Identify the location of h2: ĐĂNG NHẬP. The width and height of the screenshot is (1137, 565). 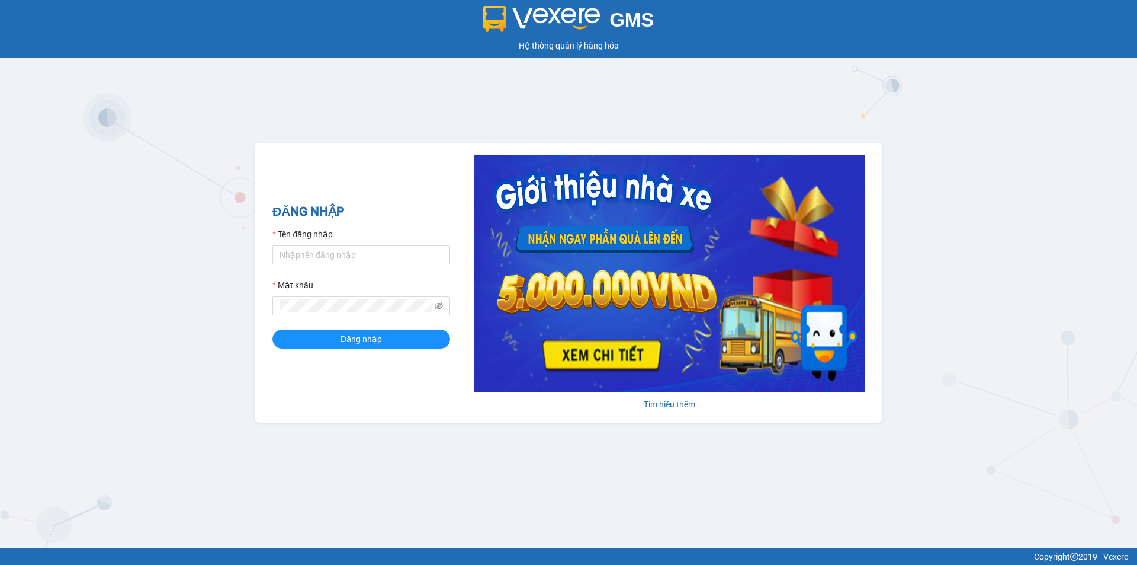
(361, 211).